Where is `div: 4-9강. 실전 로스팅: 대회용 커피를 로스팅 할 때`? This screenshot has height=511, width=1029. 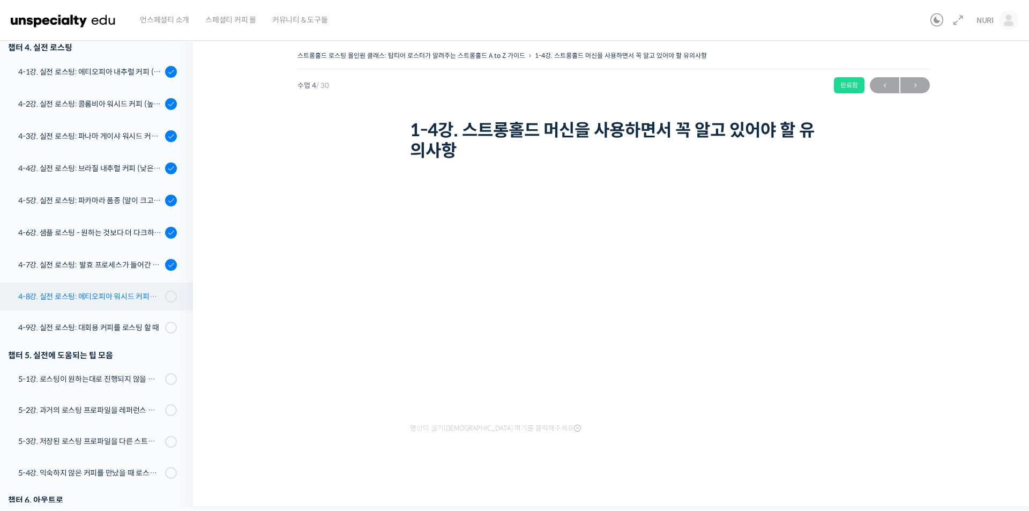 div: 4-9강. 실전 로스팅: 대회용 커피를 로스팅 할 때 is located at coordinates (90, 328).